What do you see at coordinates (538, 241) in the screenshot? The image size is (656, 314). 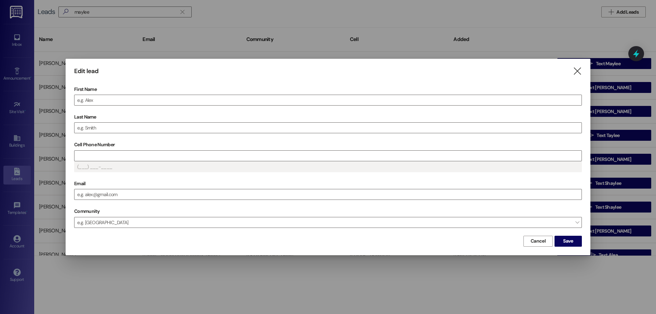 I see `span: Cancel` at bounding box center [538, 241].